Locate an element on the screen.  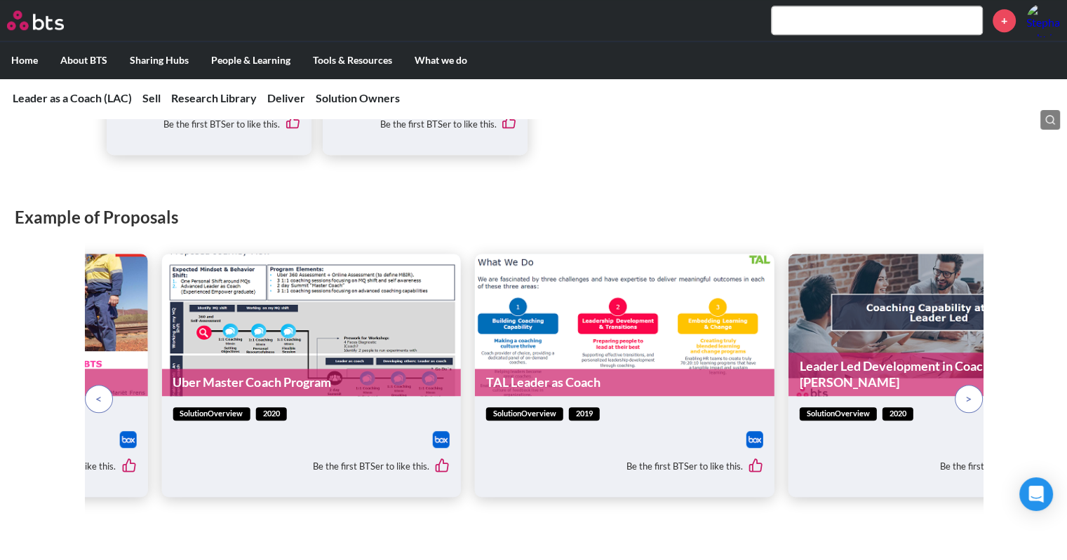
a: Leader as a Coach (LAC) is located at coordinates (72, 97).